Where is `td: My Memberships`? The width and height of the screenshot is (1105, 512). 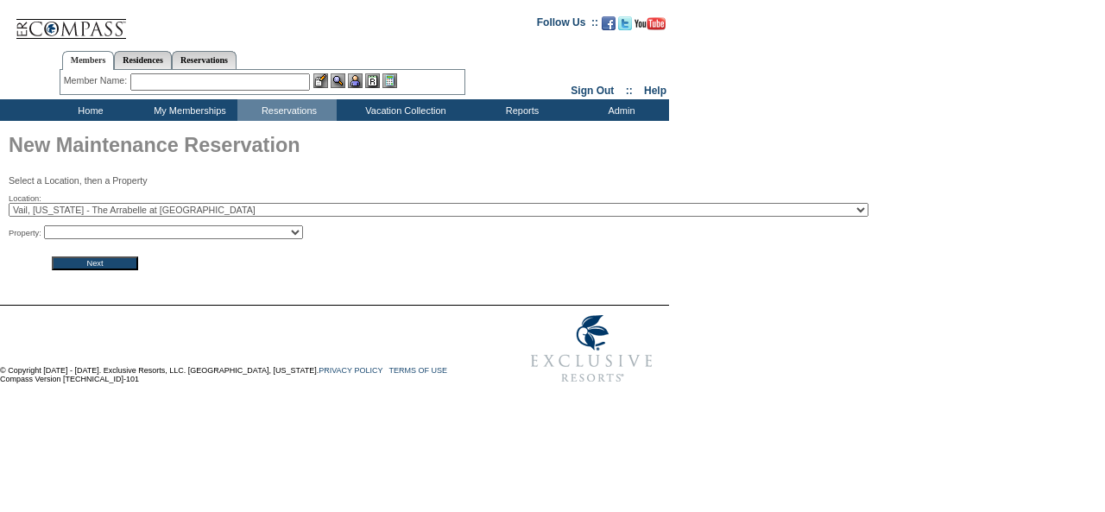
td: My Memberships is located at coordinates (187, 110).